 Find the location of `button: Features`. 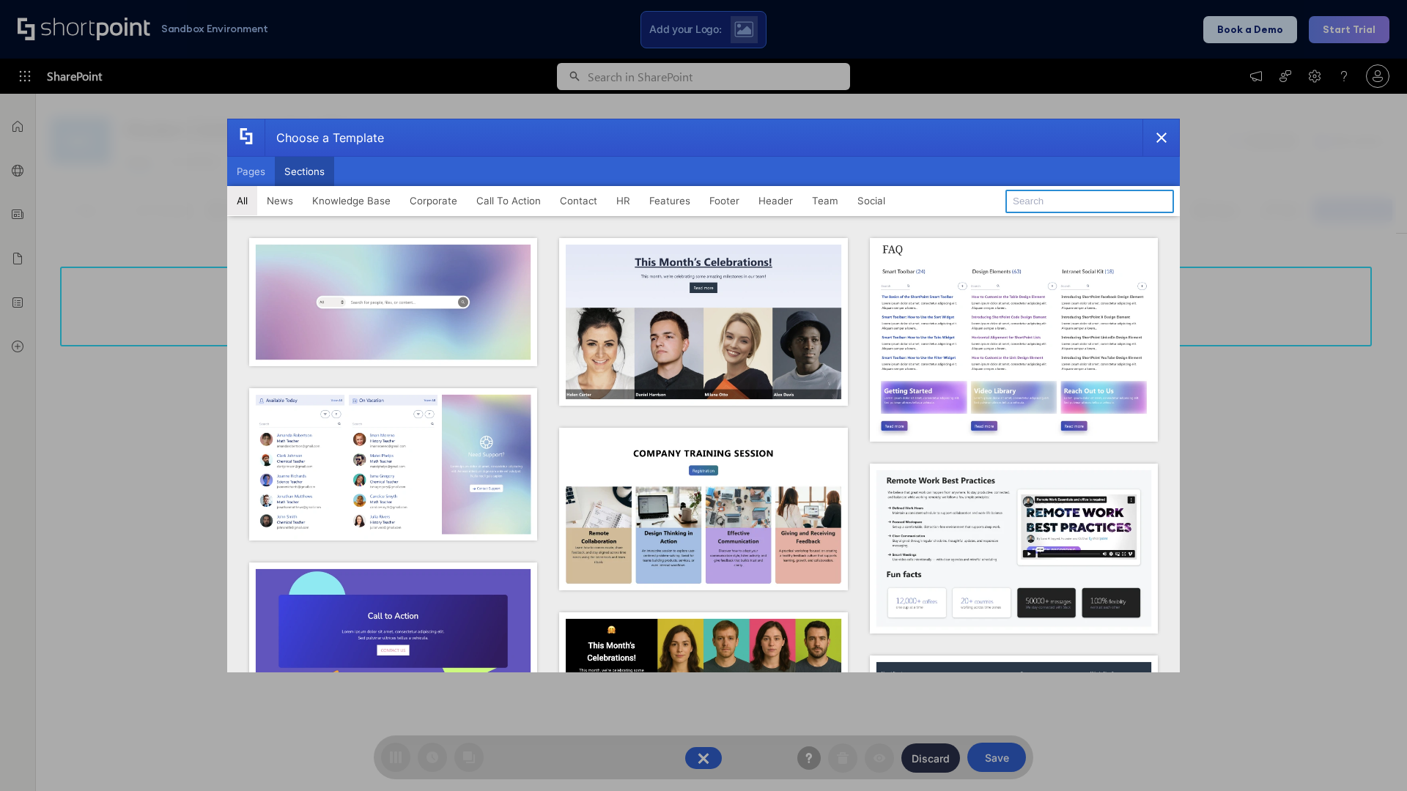

button: Features is located at coordinates (670, 201).